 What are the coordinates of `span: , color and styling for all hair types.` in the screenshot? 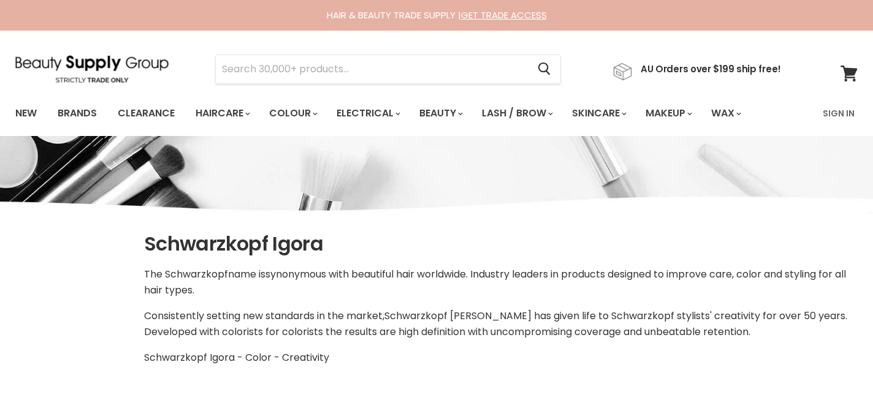 It's located at (495, 282).